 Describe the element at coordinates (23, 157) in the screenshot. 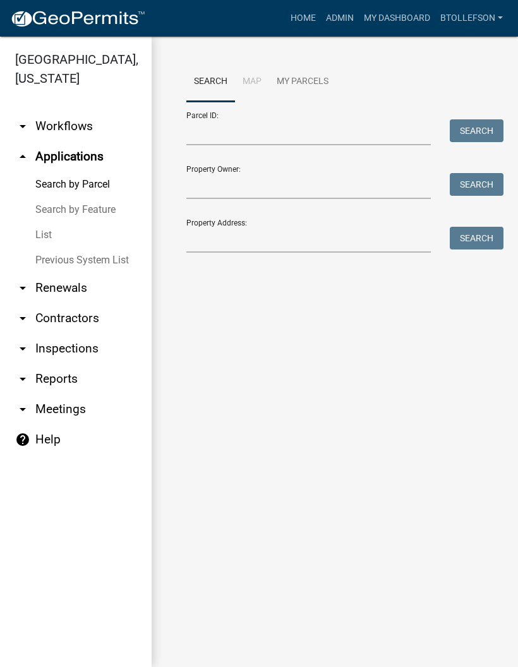

I see `i: arrow_drop_up` at that location.